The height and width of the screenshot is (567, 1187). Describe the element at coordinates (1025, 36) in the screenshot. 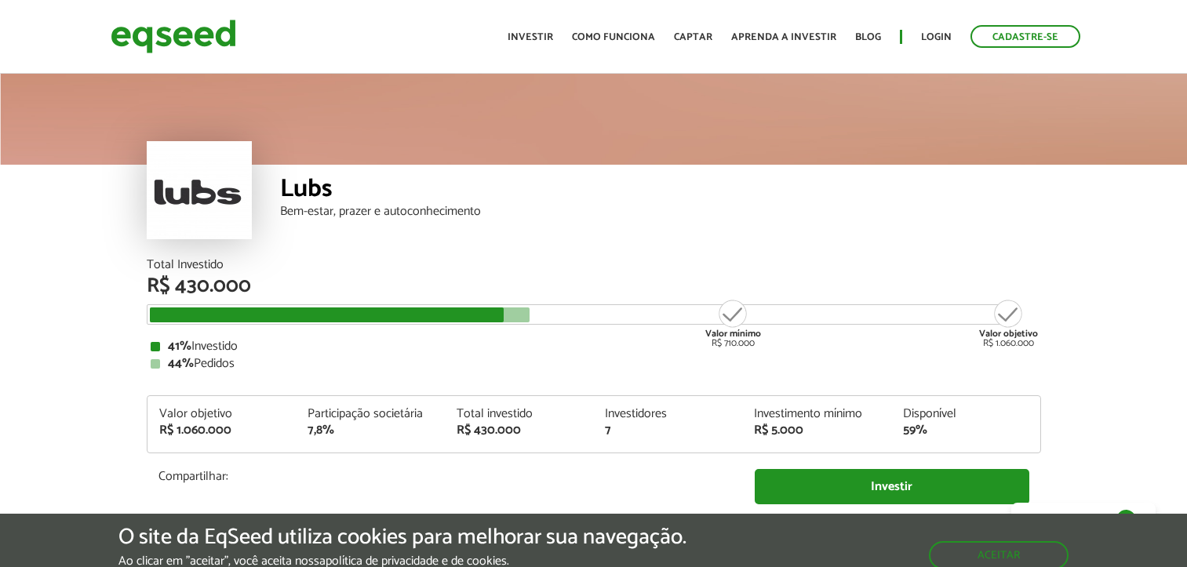

I see `a: Cadastre-se` at that location.